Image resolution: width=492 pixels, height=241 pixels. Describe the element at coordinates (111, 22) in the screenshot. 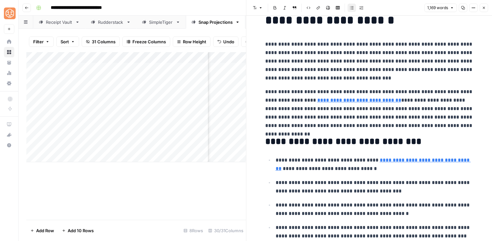

I see `a: Rudderstack` at that location.